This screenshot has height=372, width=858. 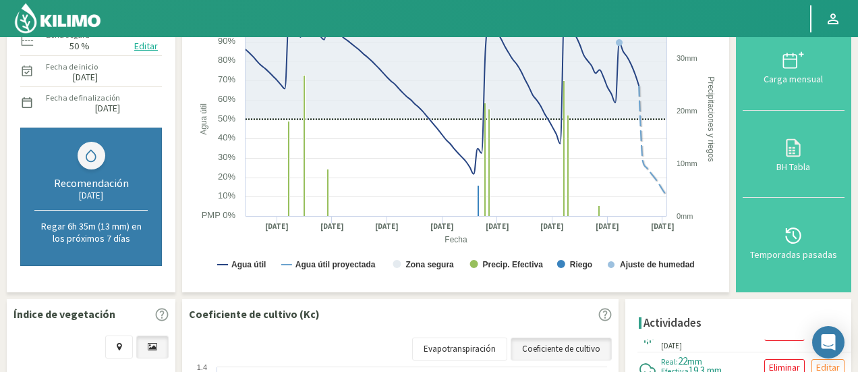 I want to click on span: Real:, so click(x=669, y=361).